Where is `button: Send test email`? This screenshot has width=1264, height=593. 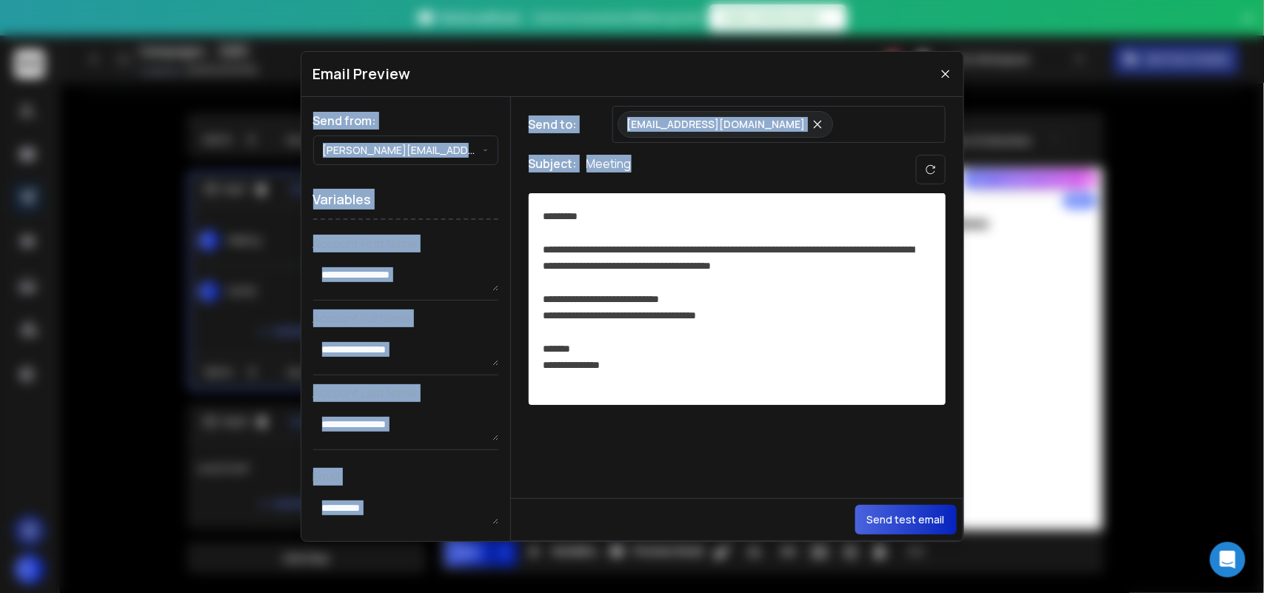
button: Send test email is located at coordinates (905, 520).